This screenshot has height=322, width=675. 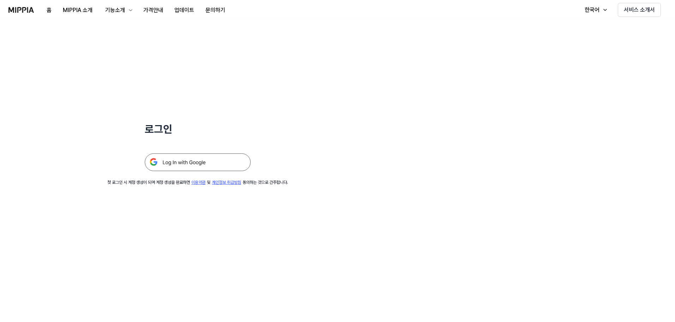 What do you see at coordinates (215, 10) in the screenshot?
I see `a: 문의하기` at bounding box center [215, 10].